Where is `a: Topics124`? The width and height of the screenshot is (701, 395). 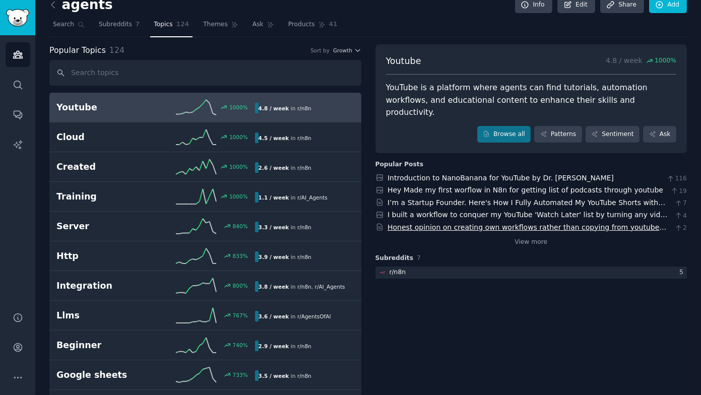 a: Topics124 is located at coordinates (171, 27).